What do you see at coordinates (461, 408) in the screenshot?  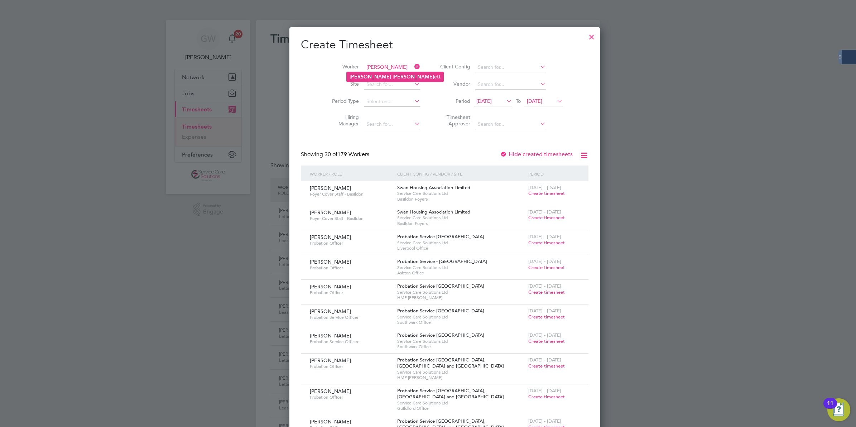 I see `span: Guildford Office` at bounding box center [461, 408].